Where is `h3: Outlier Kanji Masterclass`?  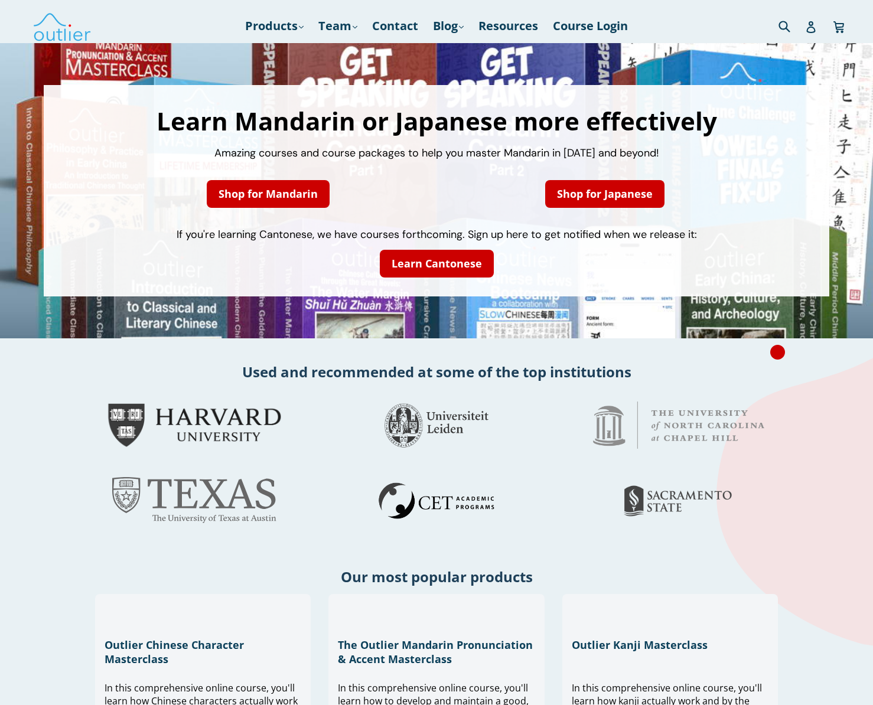 h3: Outlier Kanji Masterclass is located at coordinates (669, 645).